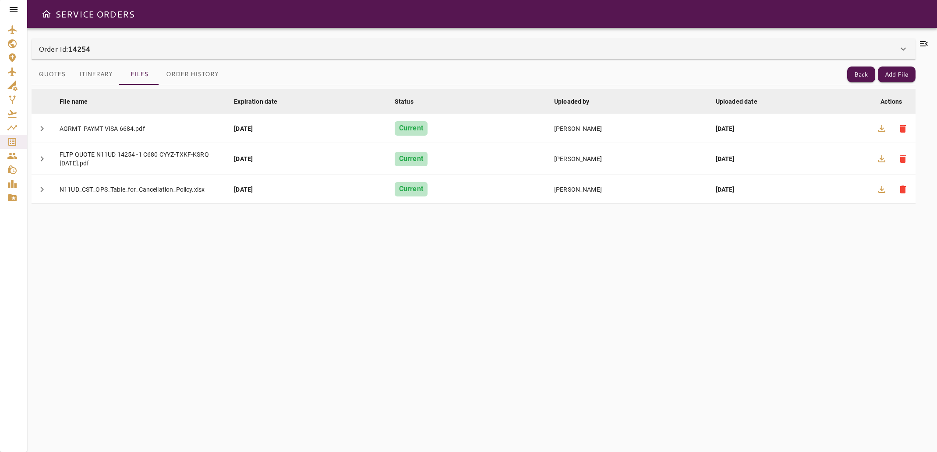 The width and height of the screenshot is (937, 452). I want to click on div: Uploaded date, so click(736, 102).